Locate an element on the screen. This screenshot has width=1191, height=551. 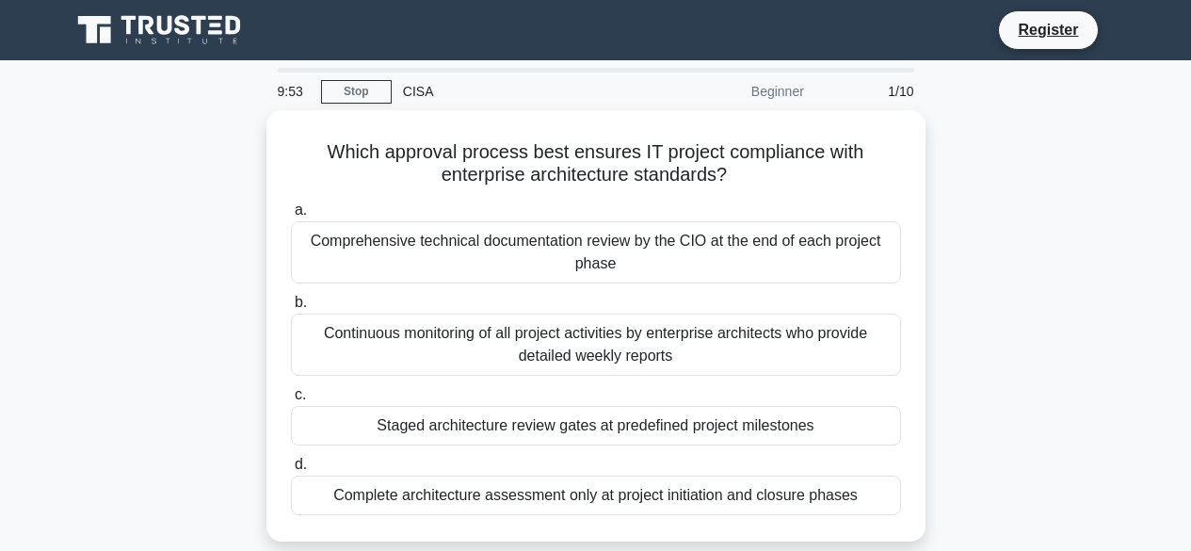
div: CISA is located at coordinates (520, 91).